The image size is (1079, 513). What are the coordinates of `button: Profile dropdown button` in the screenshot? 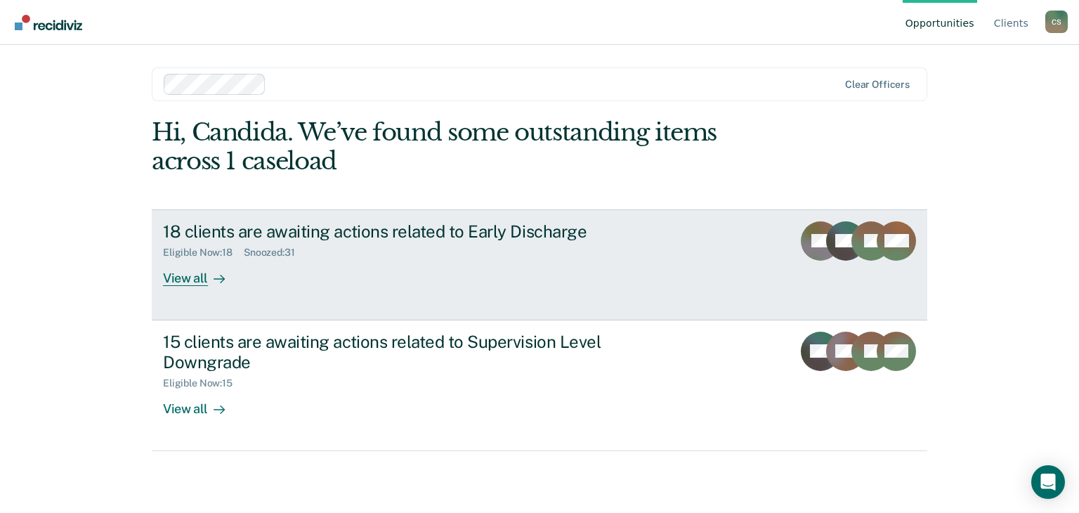 It's located at (1056, 22).